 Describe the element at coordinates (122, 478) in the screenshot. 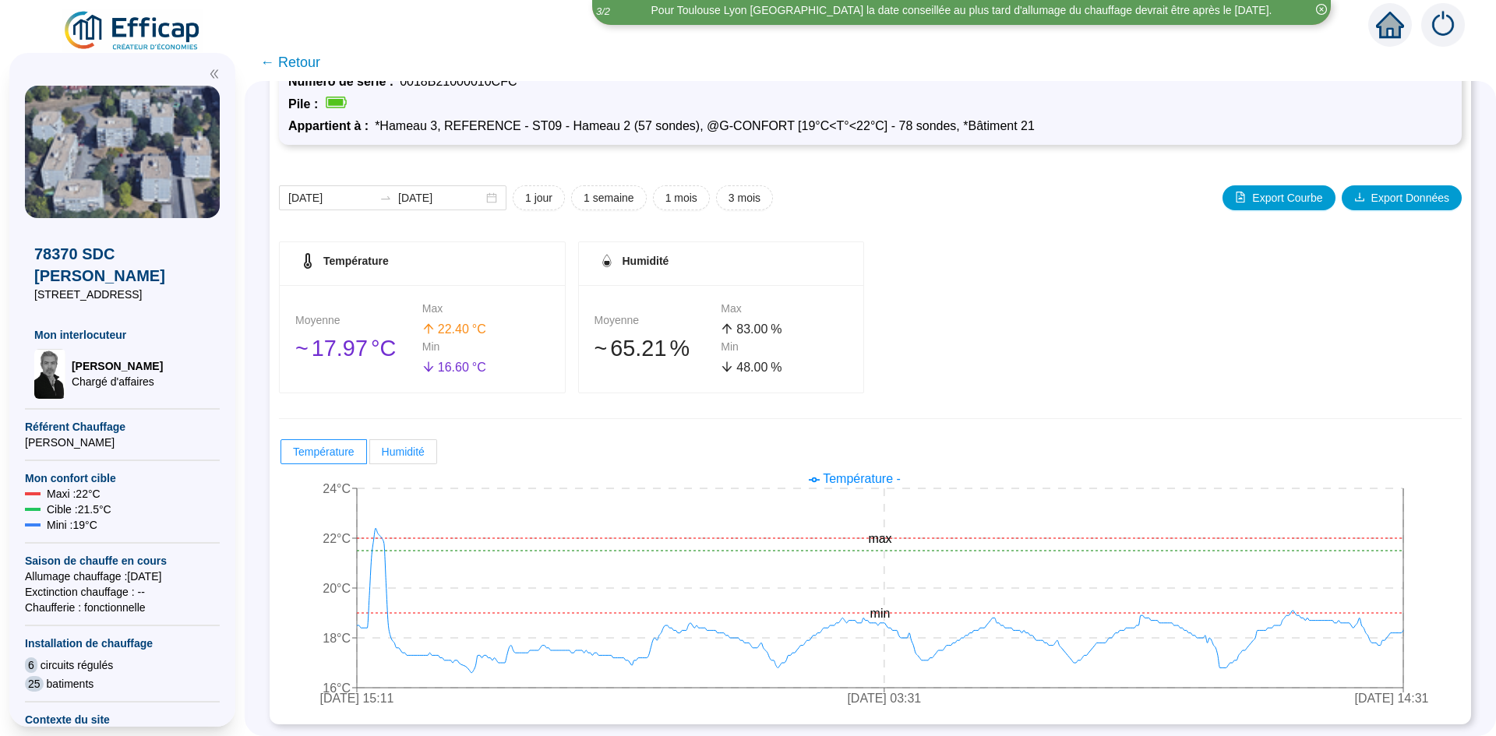

I see `span: Mon confort cible` at that location.